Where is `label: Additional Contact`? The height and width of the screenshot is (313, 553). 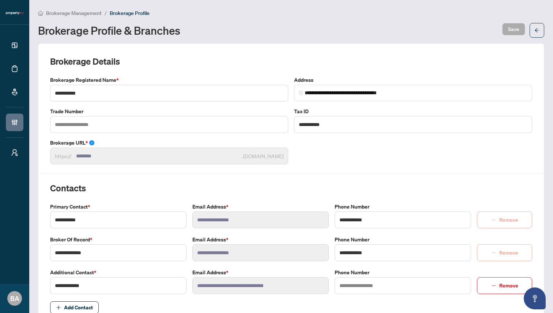
label: Additional Contact is located at coordinates (118, 273).